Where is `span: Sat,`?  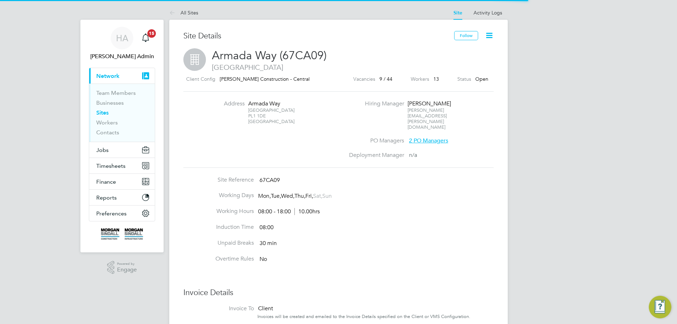 span: Sat, is located at coordinates (318, 196).